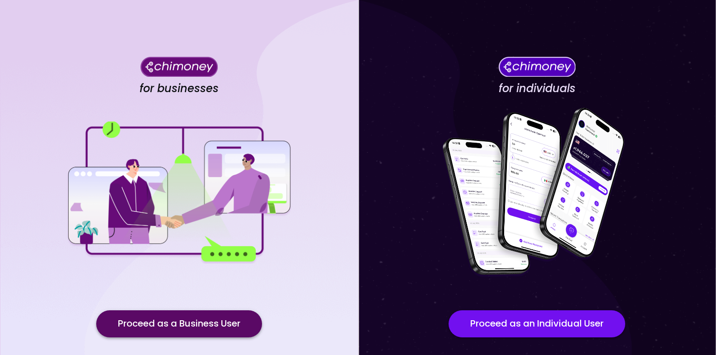  I want to click on img: Chimoney for businesses, so click(179, 66).